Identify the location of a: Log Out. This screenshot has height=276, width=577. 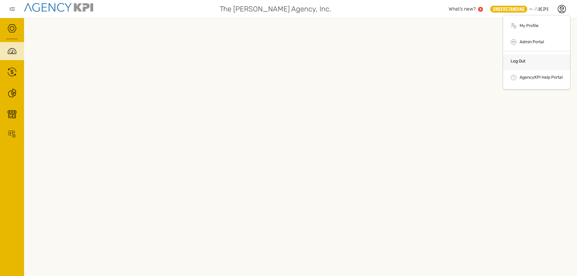
(518, 61).